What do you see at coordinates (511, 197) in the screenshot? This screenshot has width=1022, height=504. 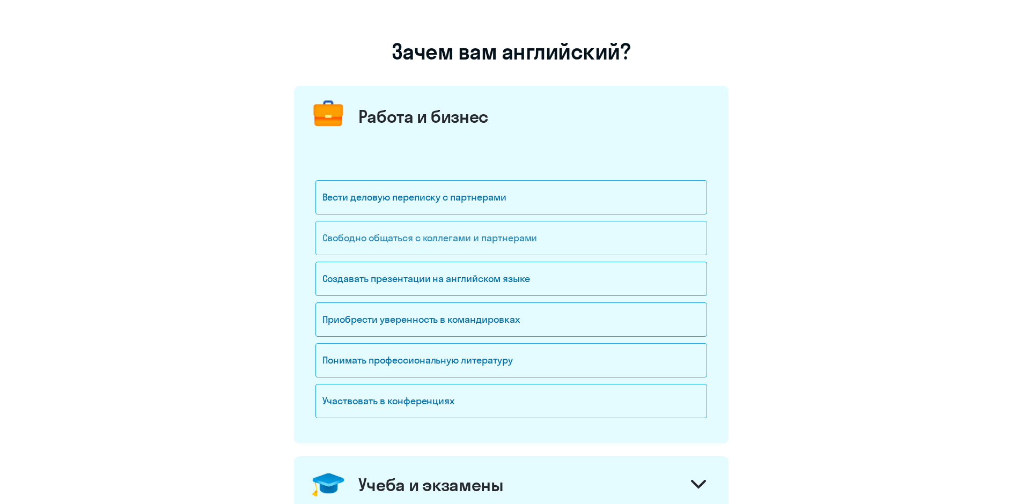 I see `div: Вести деловую переписку с партнерами` at bounding box center [511, 197].